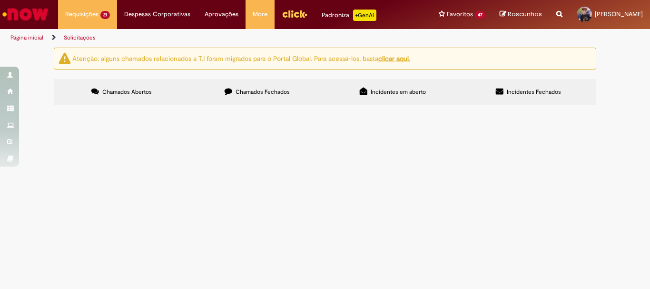 This screenshot has width=650, height=289. What do you see at coordinates (216, 38) in the screenshot?
I see `ul: Trilhas de página` at bounding box center [216, 38].